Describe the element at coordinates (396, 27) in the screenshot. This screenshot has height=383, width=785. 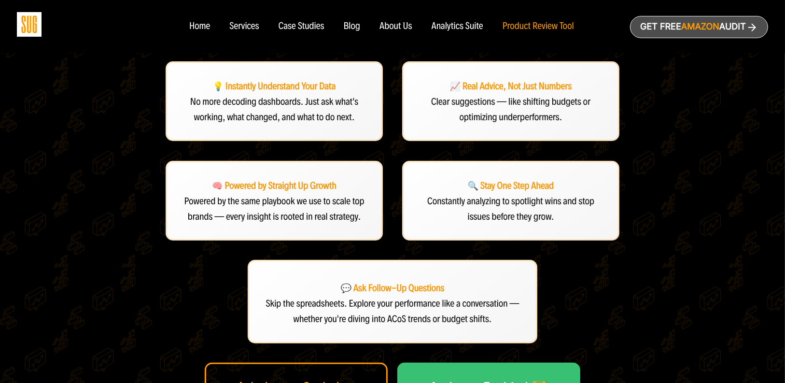
I see `div: About Us` at that location.